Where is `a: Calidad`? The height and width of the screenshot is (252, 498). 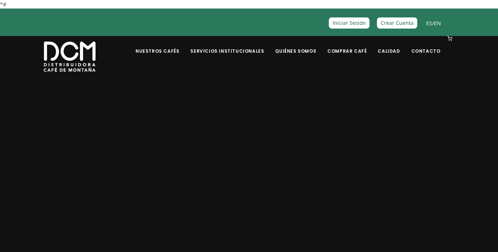
a: Calidad is located at coordinates (389, 45).